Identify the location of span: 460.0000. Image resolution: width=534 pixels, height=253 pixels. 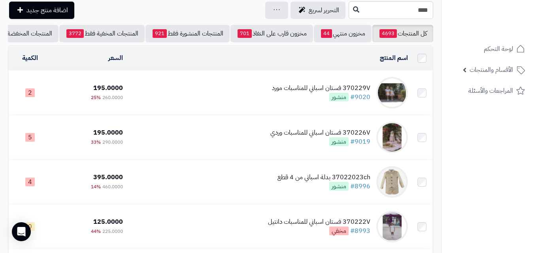
(113, 187).